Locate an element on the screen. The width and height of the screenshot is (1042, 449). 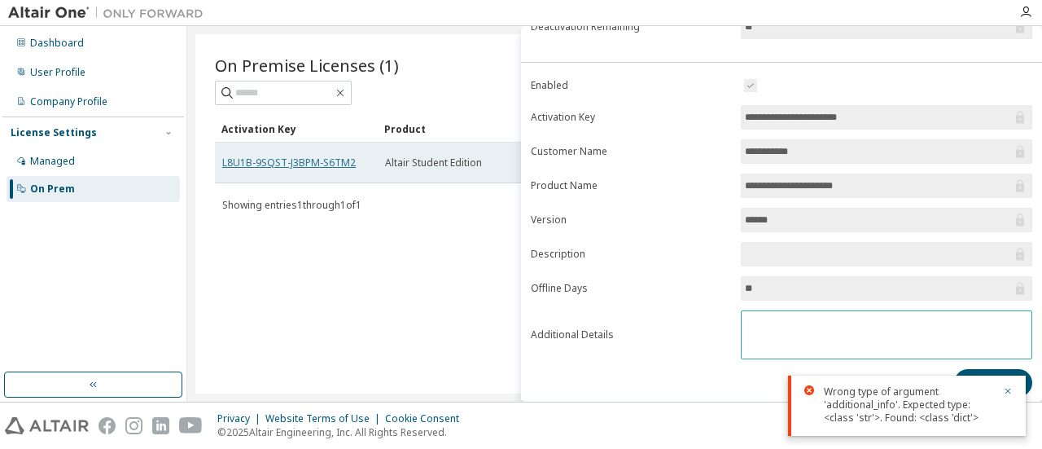
div: Company Profile is located at coordinates (68, 102).